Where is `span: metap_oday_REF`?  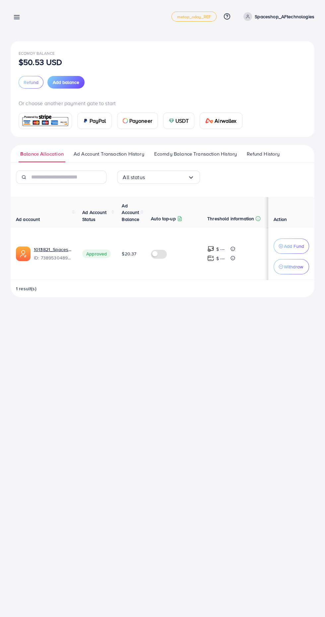 span: metap_oday_REF is located at coordinates (194, 17).